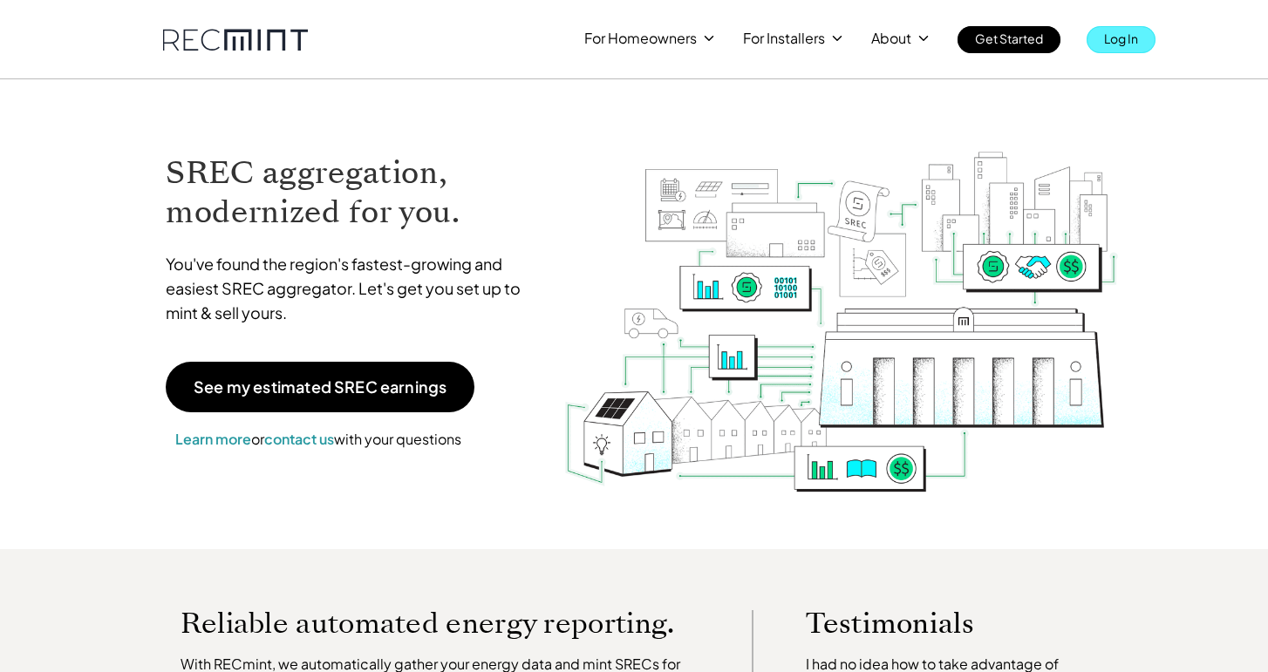 The image size is (1268, 672). What do you see at coordinates (784, 38) in the screenshot?
I see `p: For Installers` at bounding box center [784, 38].